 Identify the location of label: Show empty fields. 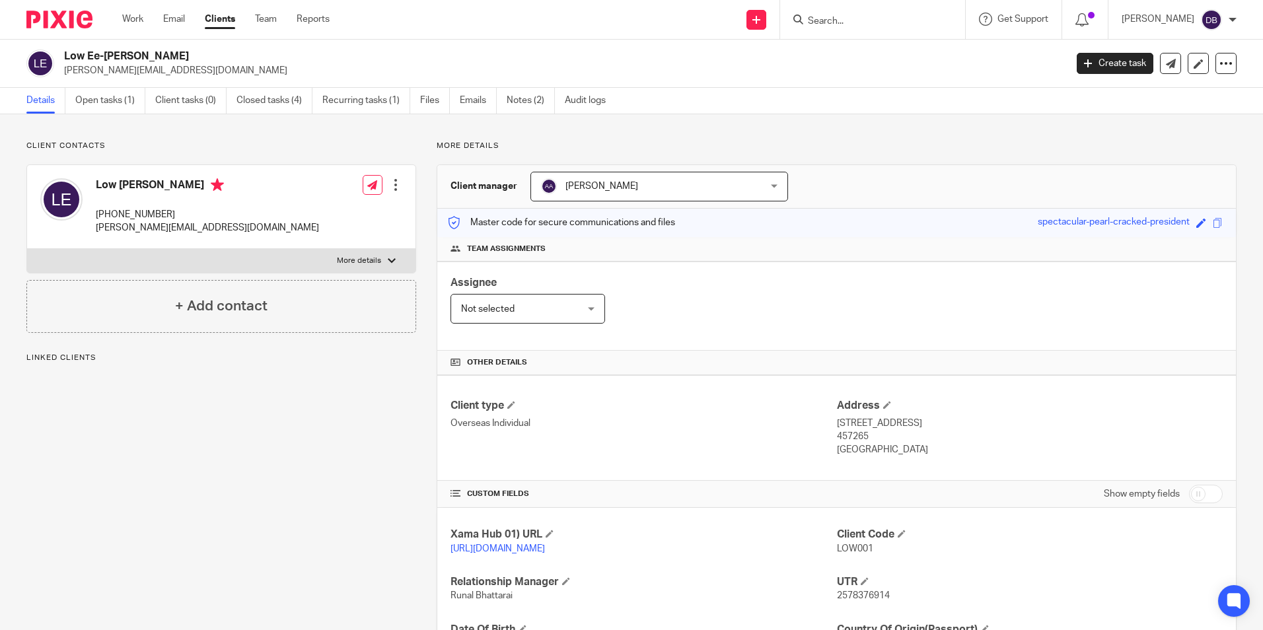
(1141, 494).